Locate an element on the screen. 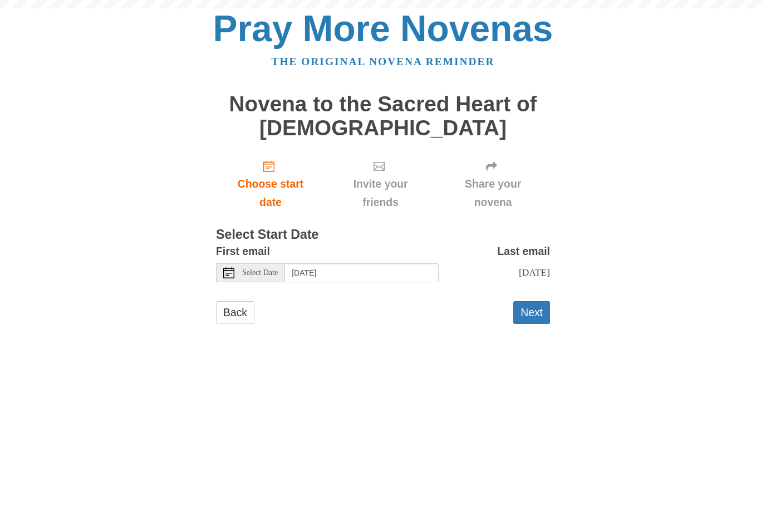  h3: Select Start Date is located at coordinates (383, 235).